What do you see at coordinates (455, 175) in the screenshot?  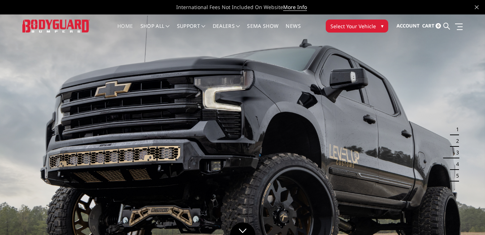 I see `button: 5 of 5` at bounding box center [455, 175].